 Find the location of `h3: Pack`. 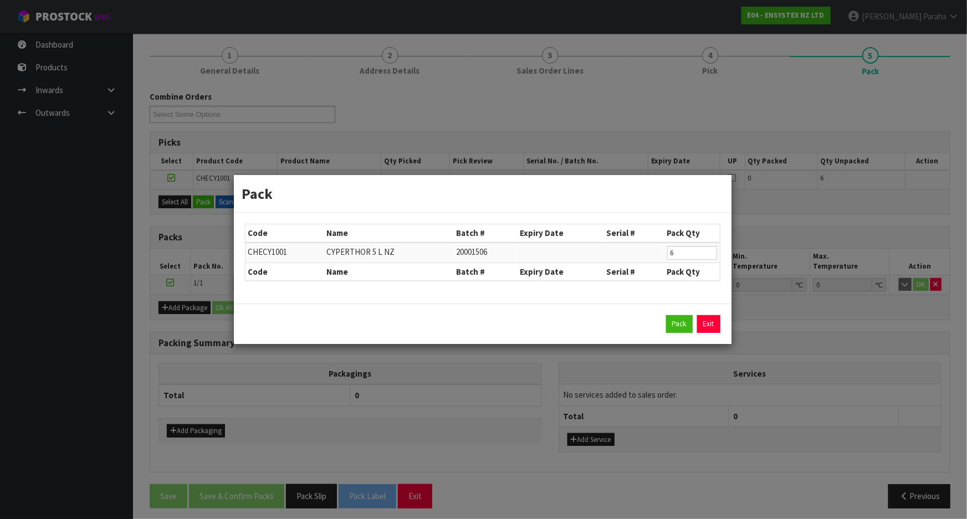

h3: Pack is located at coordinates (483, 193).